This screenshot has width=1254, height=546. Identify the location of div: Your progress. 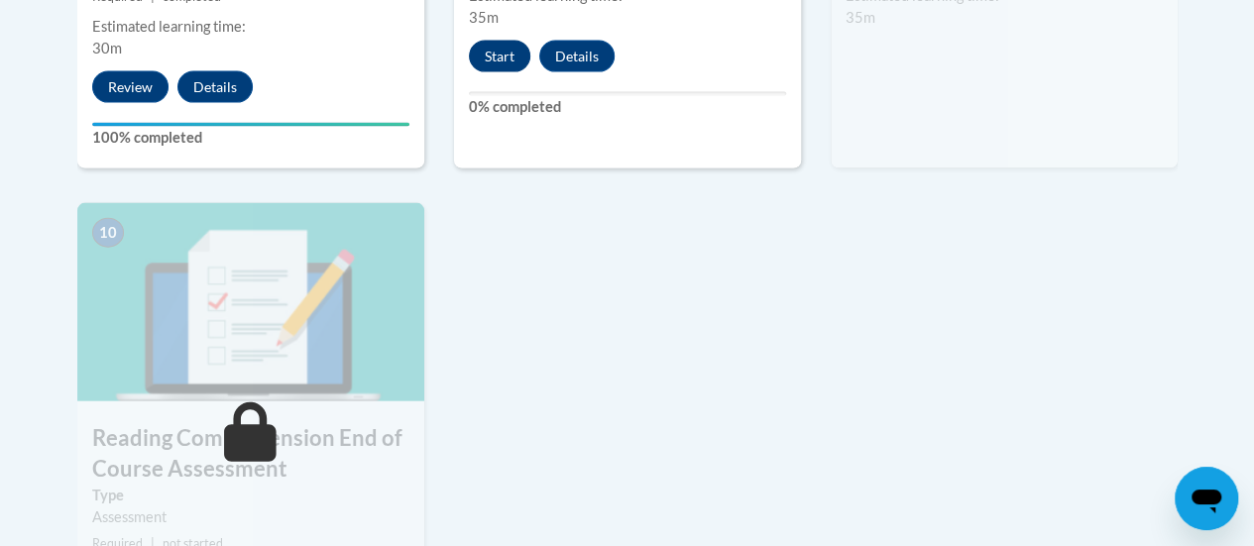
(251, 125).